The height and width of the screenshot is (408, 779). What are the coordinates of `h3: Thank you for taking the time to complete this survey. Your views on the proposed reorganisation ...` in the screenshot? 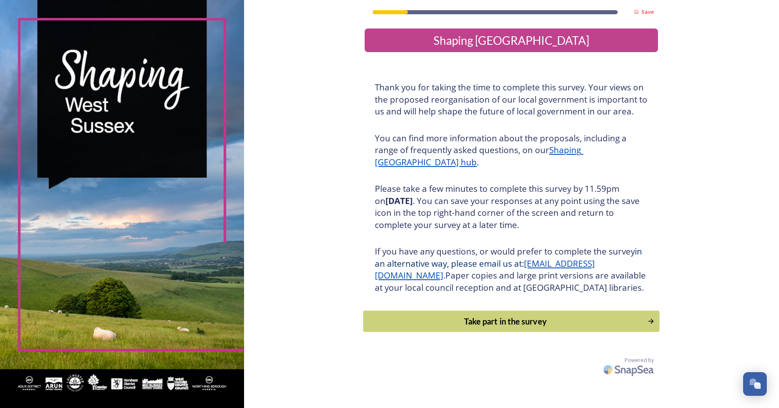 It's located at (512, 99).